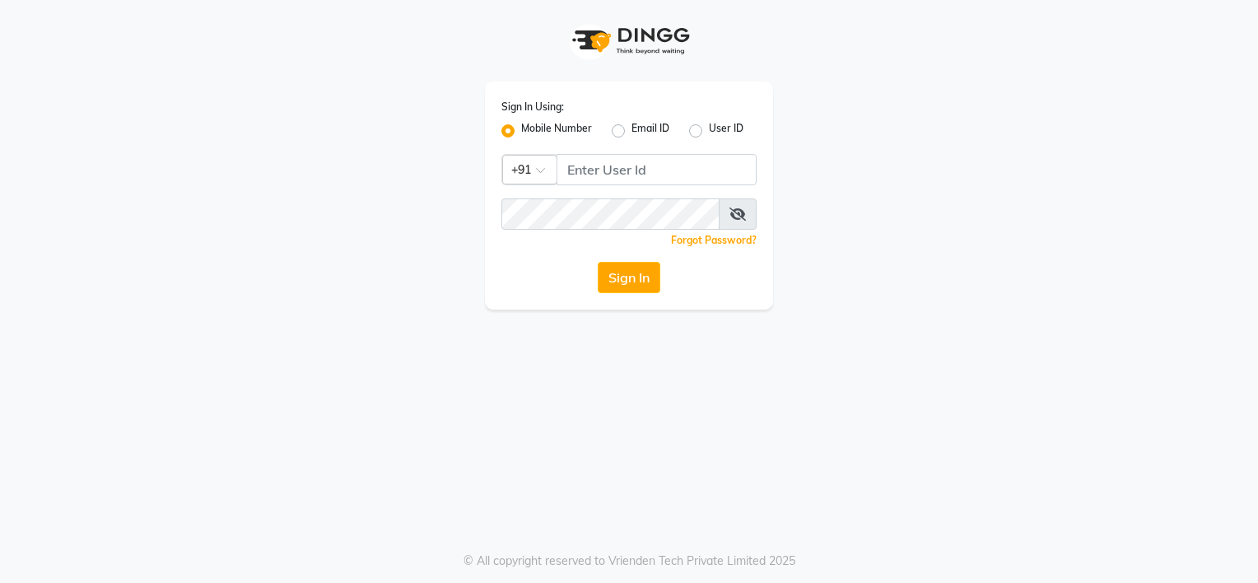  What do you see at coordinates (650, 131) in the screenshot?
I see `label: Email ID` at bounding box center [650, 131].